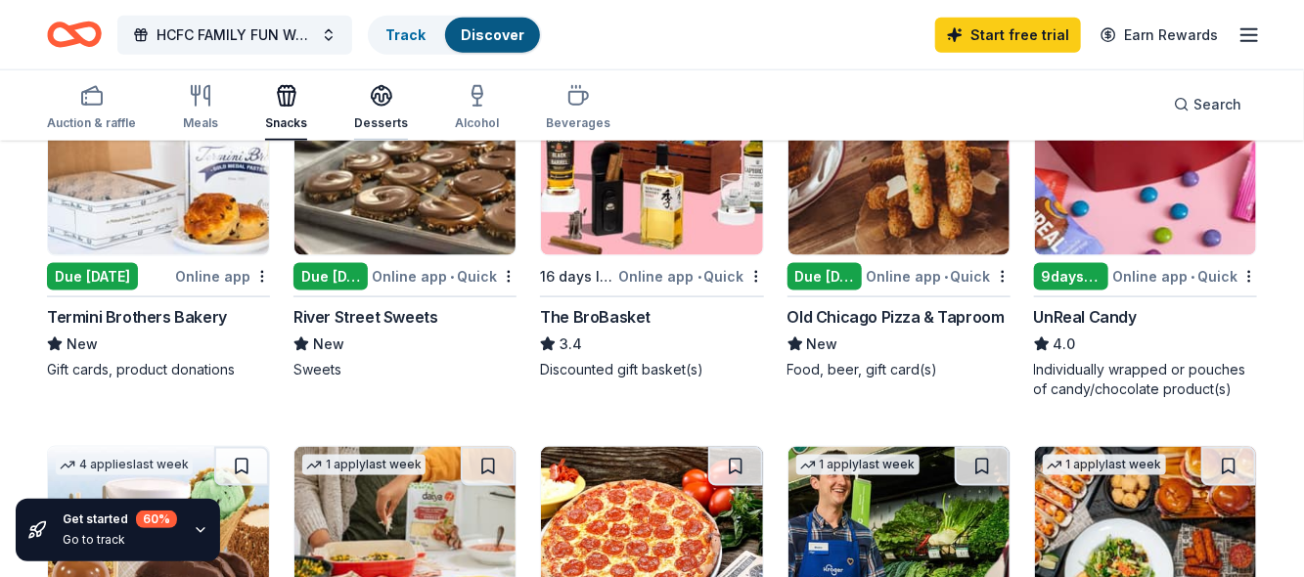  I want to click on span: 3.4, so click(571, 344).